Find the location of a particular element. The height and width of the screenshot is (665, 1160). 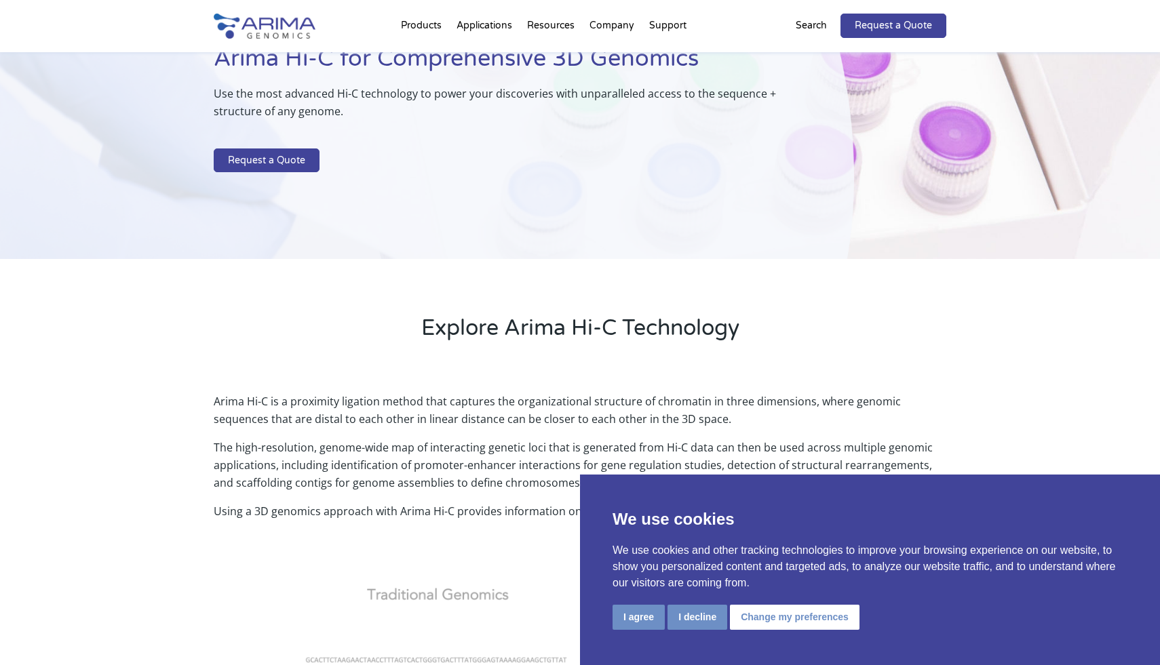

h2: Explore Arima Hi-C Technology is located at coordinates (580, 334).